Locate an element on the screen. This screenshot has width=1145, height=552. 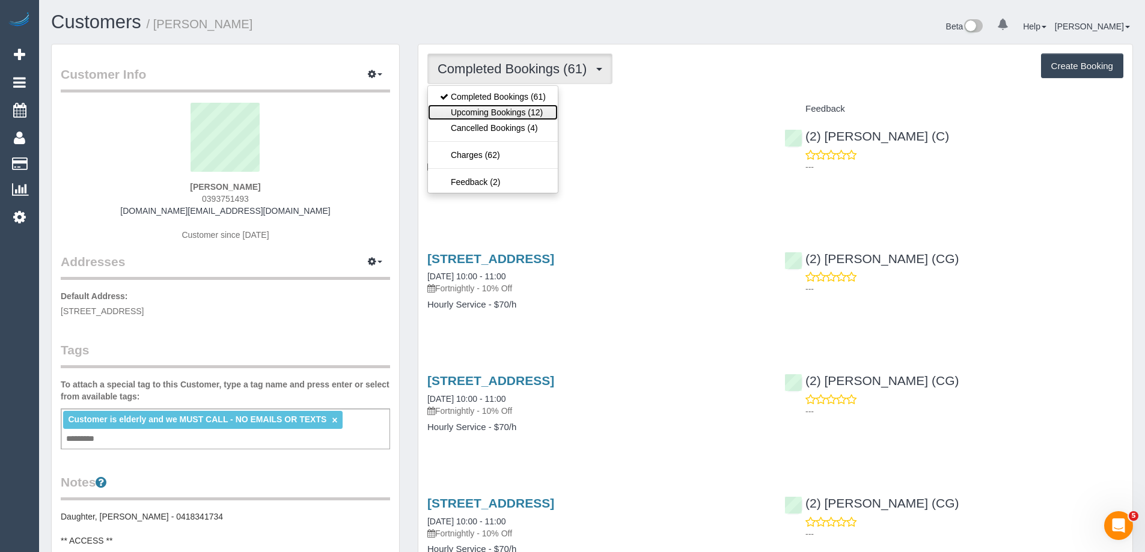
label: Default Address: is located at coordinates (94, 296).